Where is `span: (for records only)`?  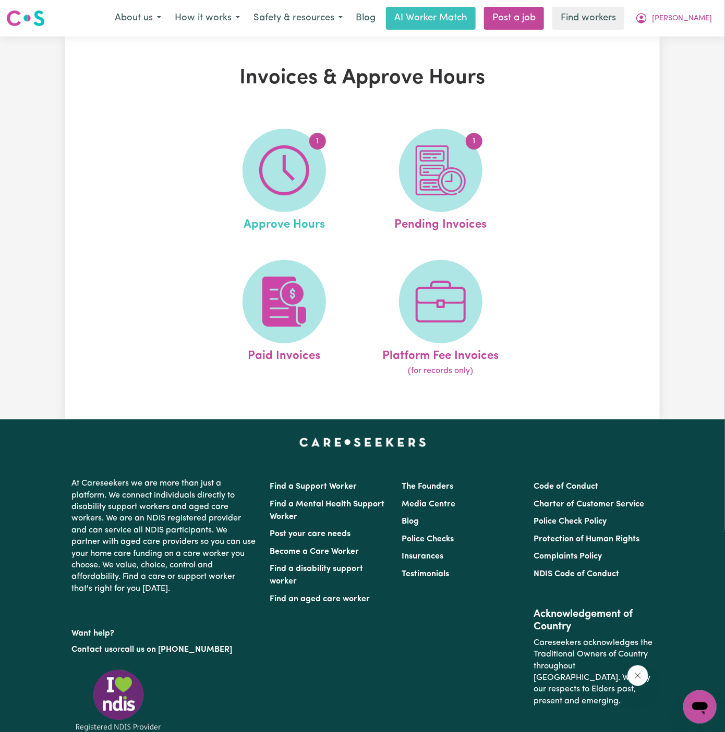
span: (for records only) is located at coordinates (440, 371).